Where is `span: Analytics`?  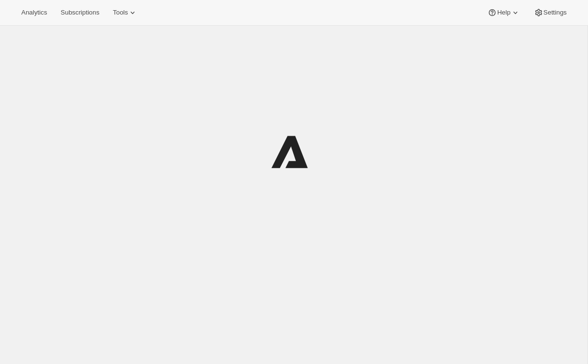
span: Analytics is located at coordinates (34, 13).